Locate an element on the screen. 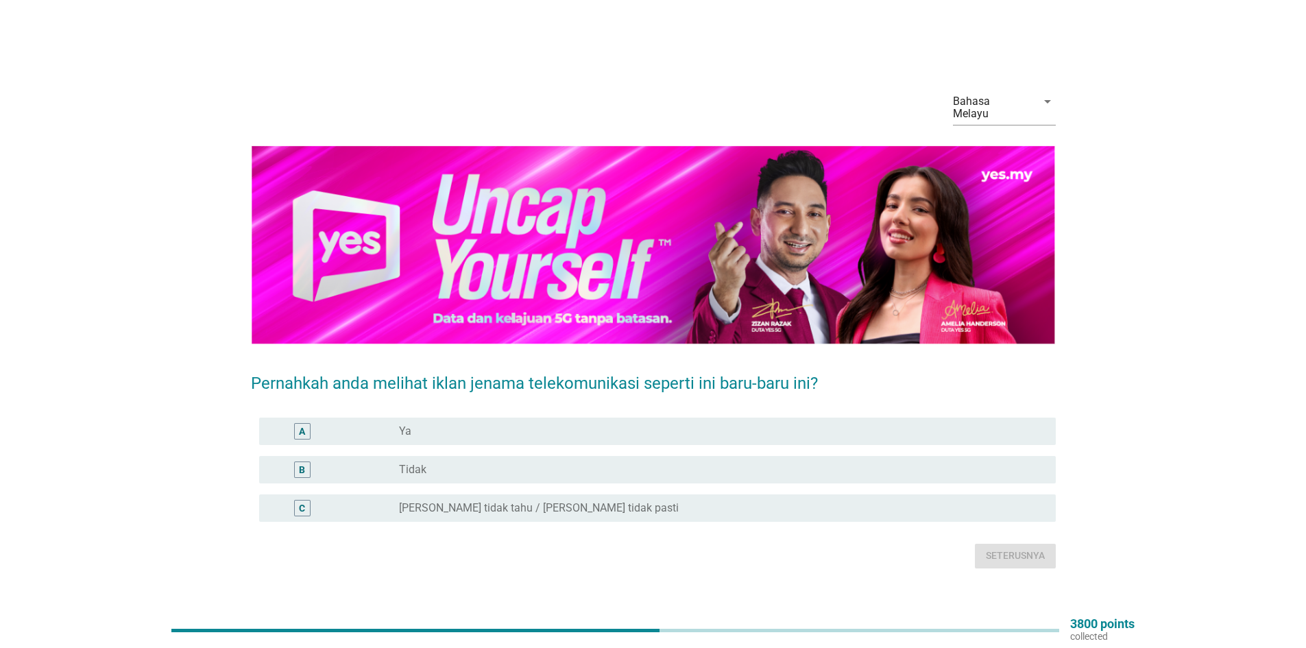  div: A is located at coordinates (302, 431).